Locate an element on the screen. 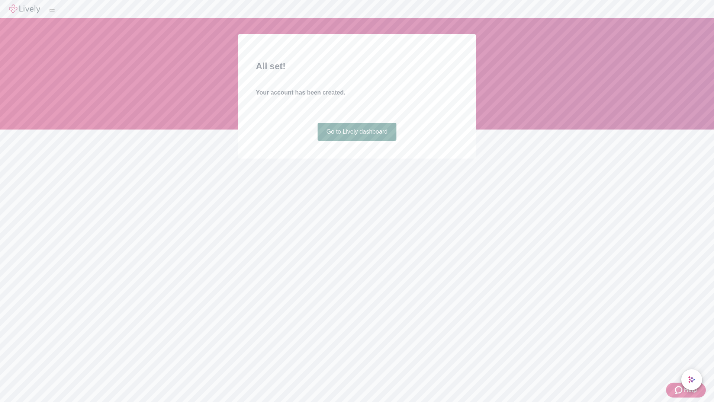 This screenshot has width=714, height=402. svg: Lively AI Assistant is located at coordinates (692, 380).